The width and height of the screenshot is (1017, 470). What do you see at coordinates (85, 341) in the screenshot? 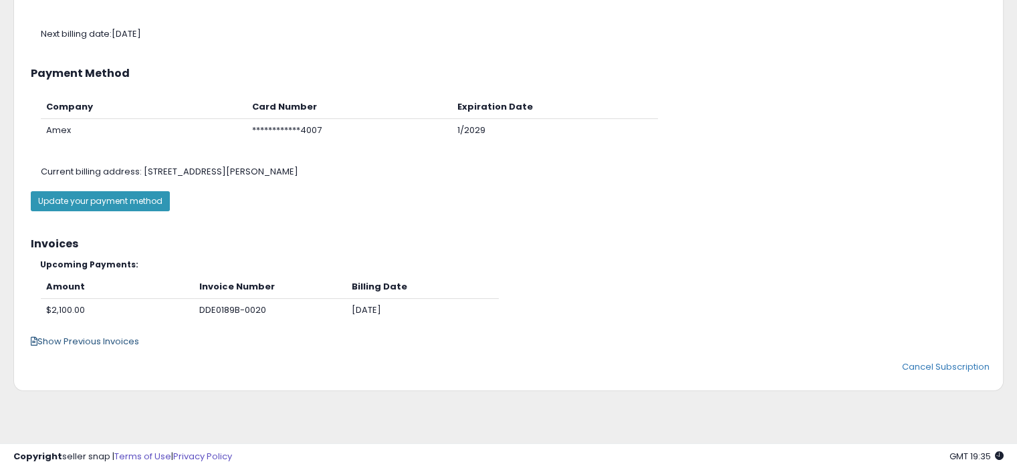
I see `span: Show Previous Invoices` at bounding box center [85, 341].